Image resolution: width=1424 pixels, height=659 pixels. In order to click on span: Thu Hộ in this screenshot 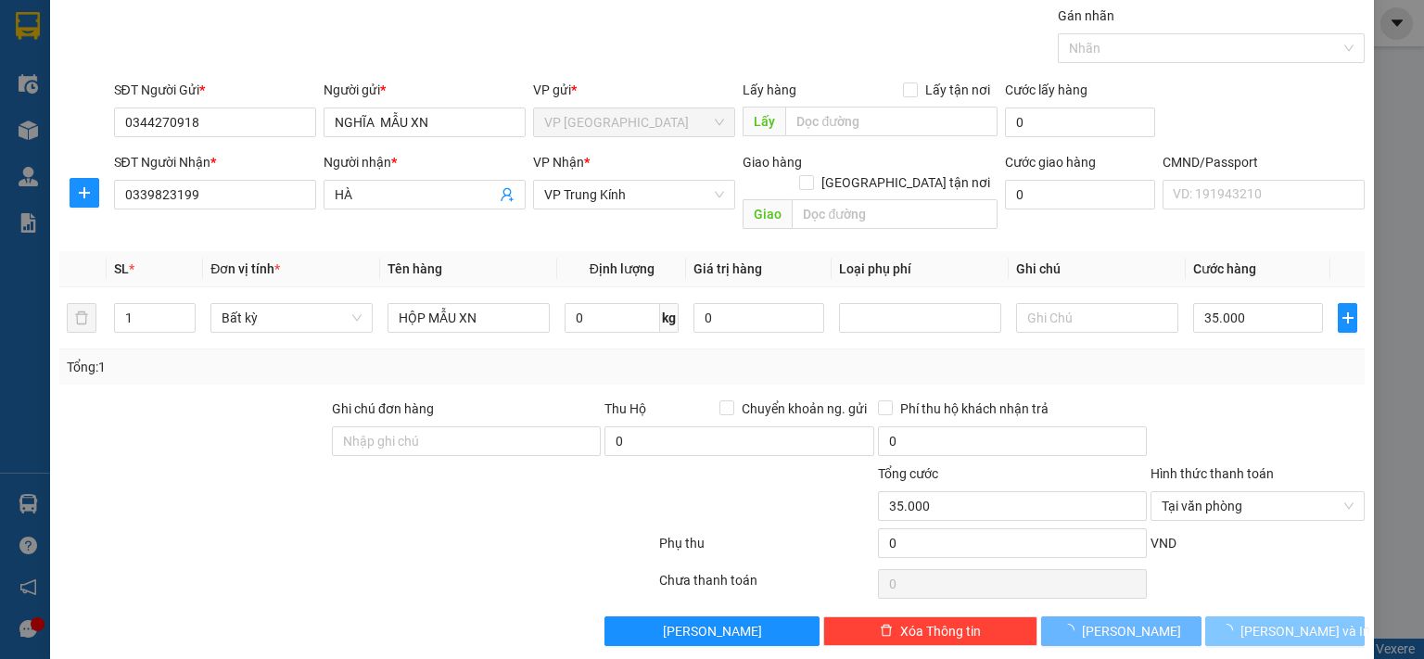, I will do `click(625, 409)`.